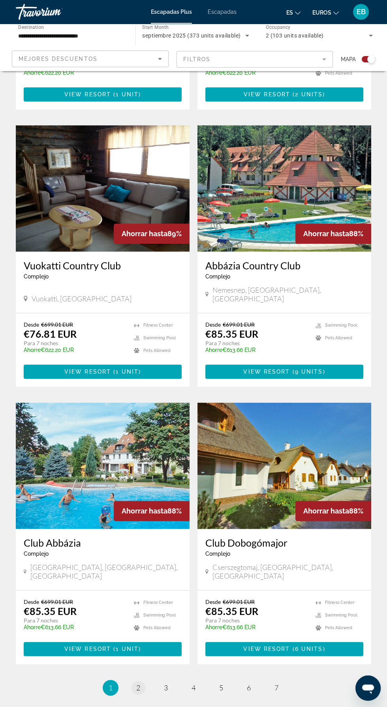 This screenshot has height=707, width=387. Describe the element at coordinates (152, 233) in the screenshot. I see `div: 89%` at that location.